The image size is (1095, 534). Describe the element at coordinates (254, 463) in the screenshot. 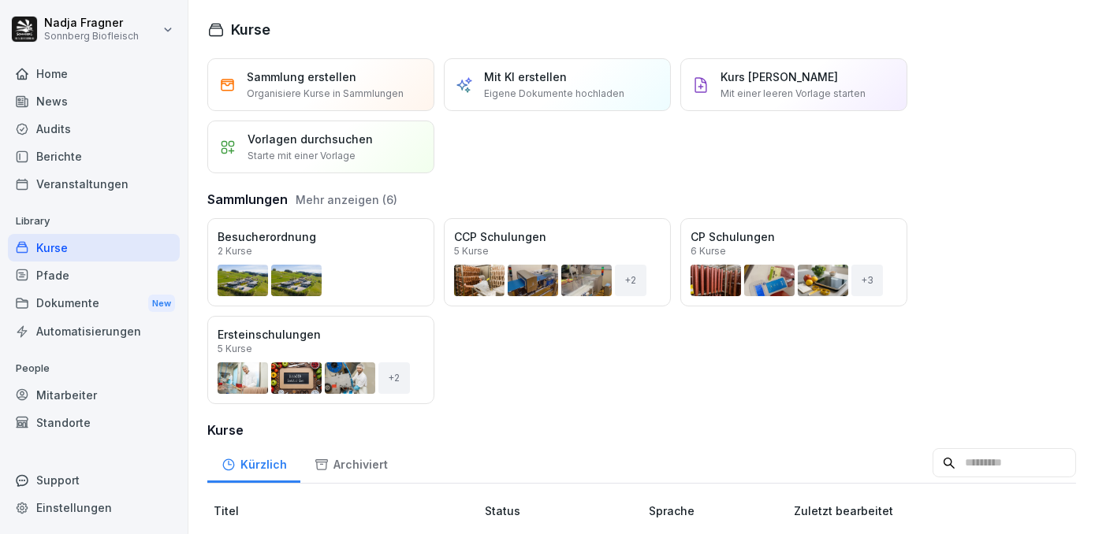

I see `a: Kürzlich` at that location.